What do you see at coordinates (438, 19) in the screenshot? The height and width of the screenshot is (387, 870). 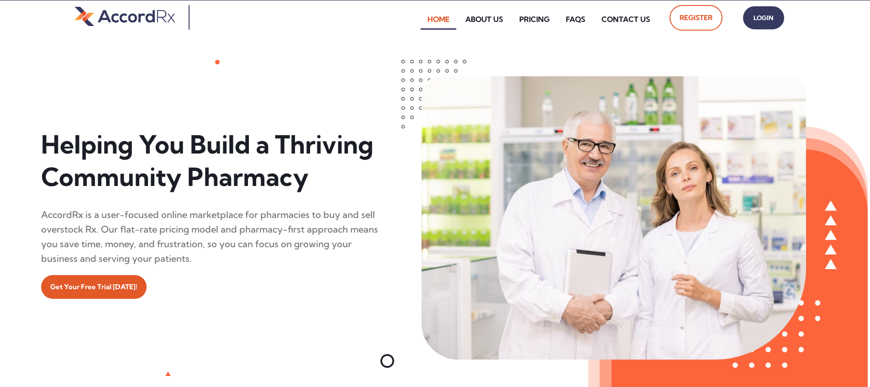 I see `a: Home` at bounding box center [438, 19].